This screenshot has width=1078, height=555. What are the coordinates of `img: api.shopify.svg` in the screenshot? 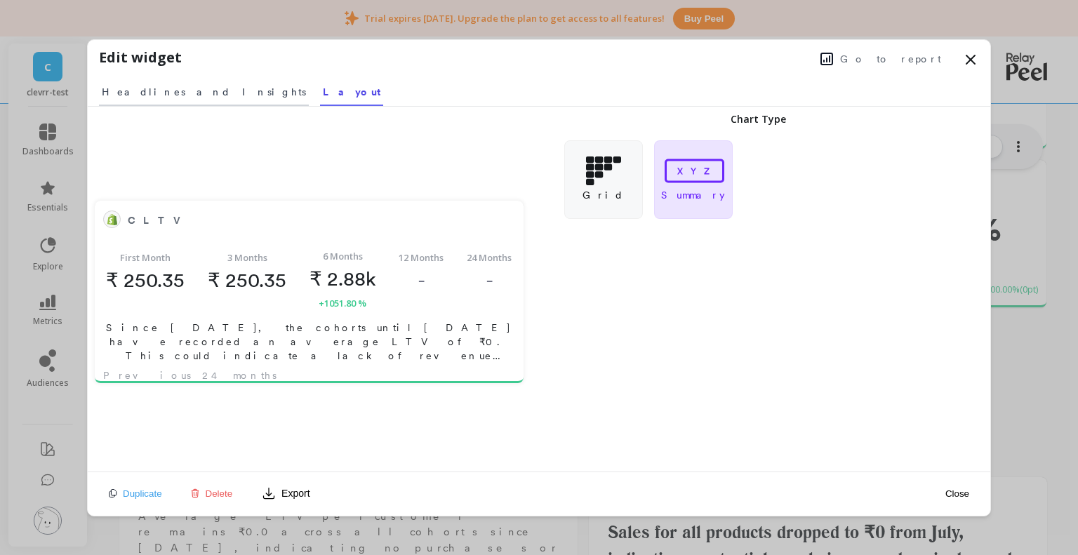 It's located at (112, 220).